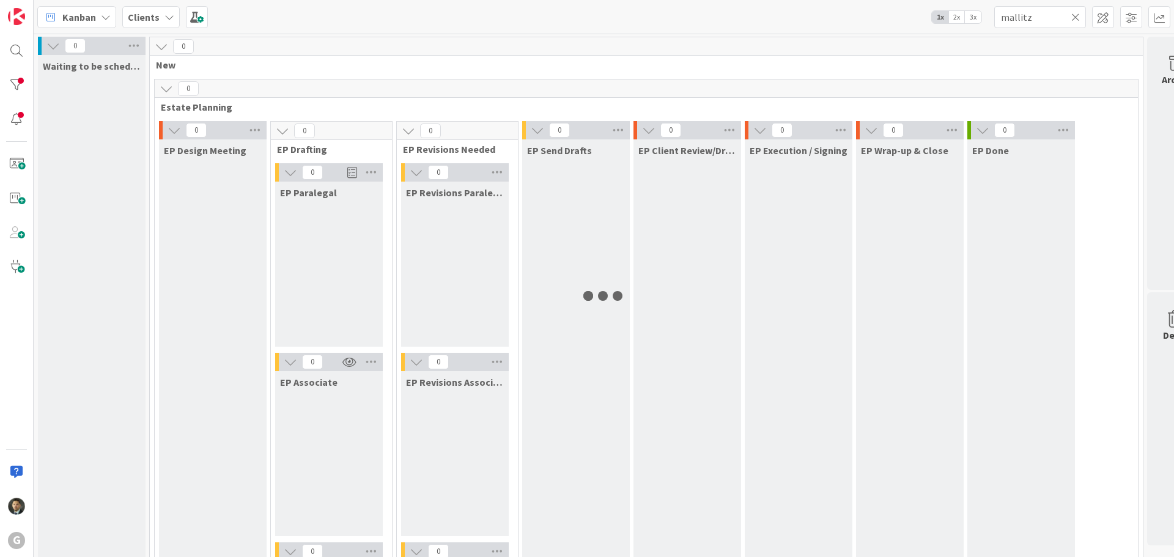 This screenshot has height=557, width=1174. Describe the element at coordinates (799, 150) in the screenshot. I see `span: EP Execution / Signing` at that location.